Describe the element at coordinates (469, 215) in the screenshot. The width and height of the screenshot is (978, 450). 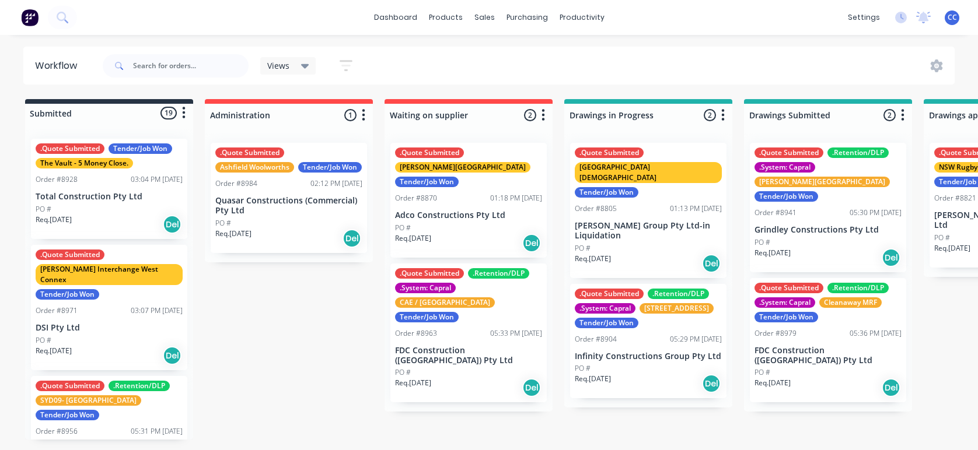
I see `p: Adco Constructions Pty Ltd` at that location.